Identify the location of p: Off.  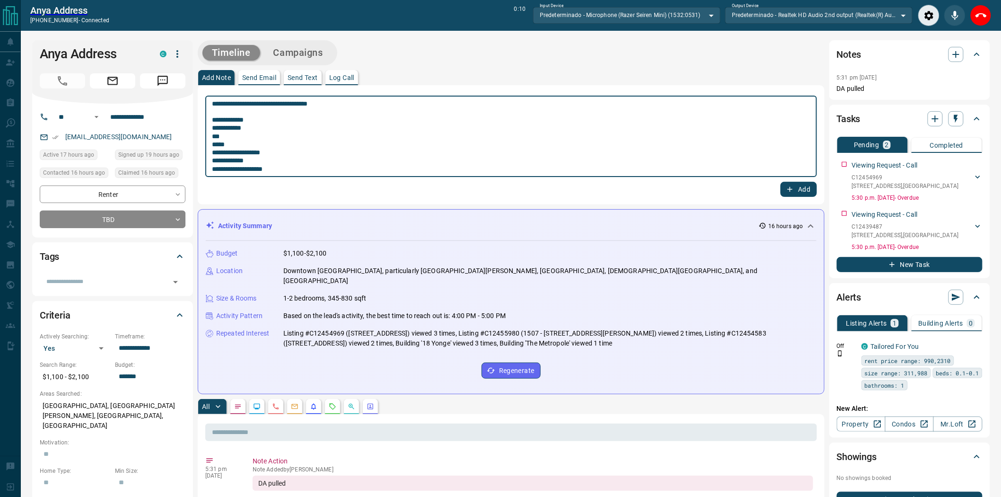
(847, 346).